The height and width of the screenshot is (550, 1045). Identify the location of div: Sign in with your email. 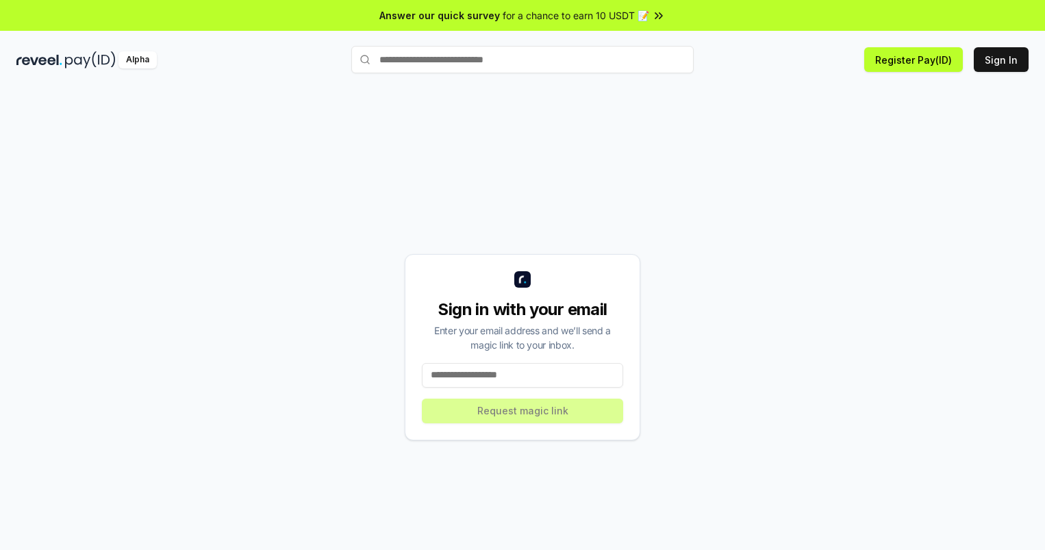
(522, 309).